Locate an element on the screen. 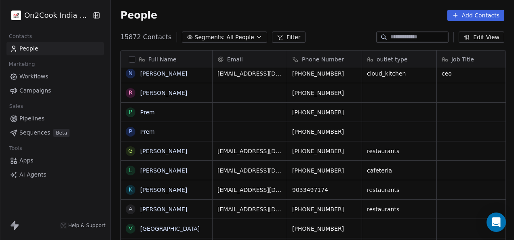 The height and width of the screenshot is (240, 514). span: outlet type is located at coordinates (392, 59).